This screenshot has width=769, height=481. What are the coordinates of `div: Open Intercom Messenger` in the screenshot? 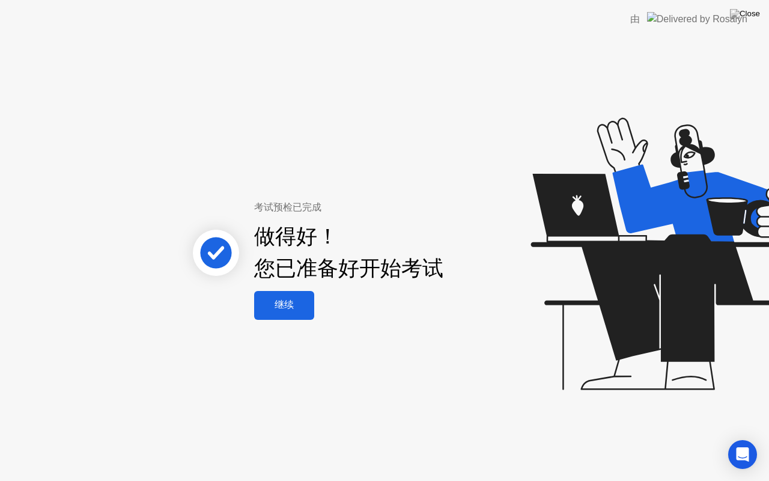 It's located at (743, 454).